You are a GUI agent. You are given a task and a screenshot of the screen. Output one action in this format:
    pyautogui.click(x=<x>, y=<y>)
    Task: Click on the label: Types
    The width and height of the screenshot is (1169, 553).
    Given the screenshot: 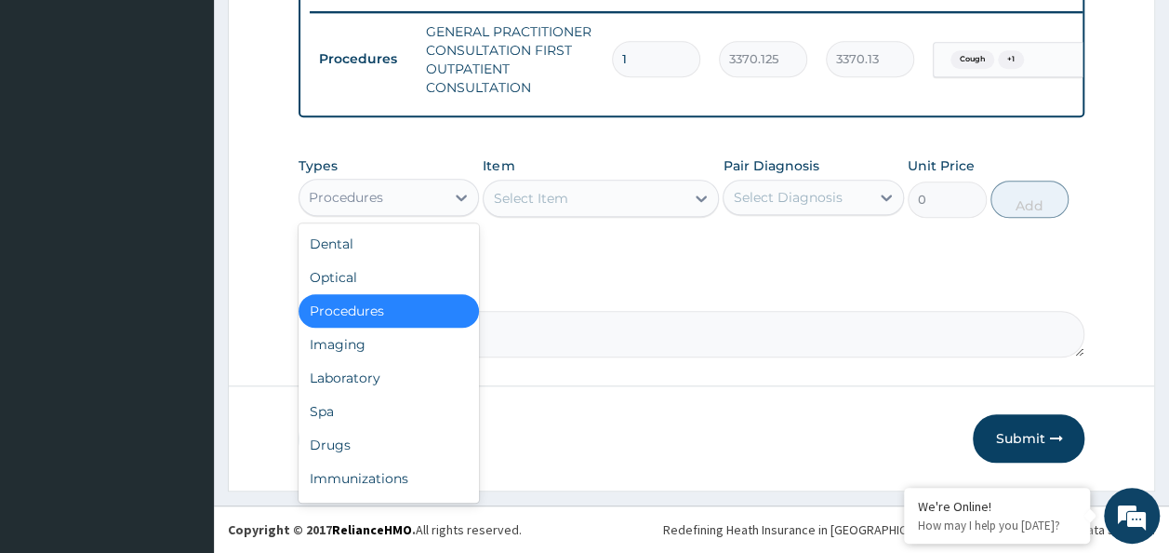 What is the action you would take?
    pyautogui.click(x=318, y=166)
    